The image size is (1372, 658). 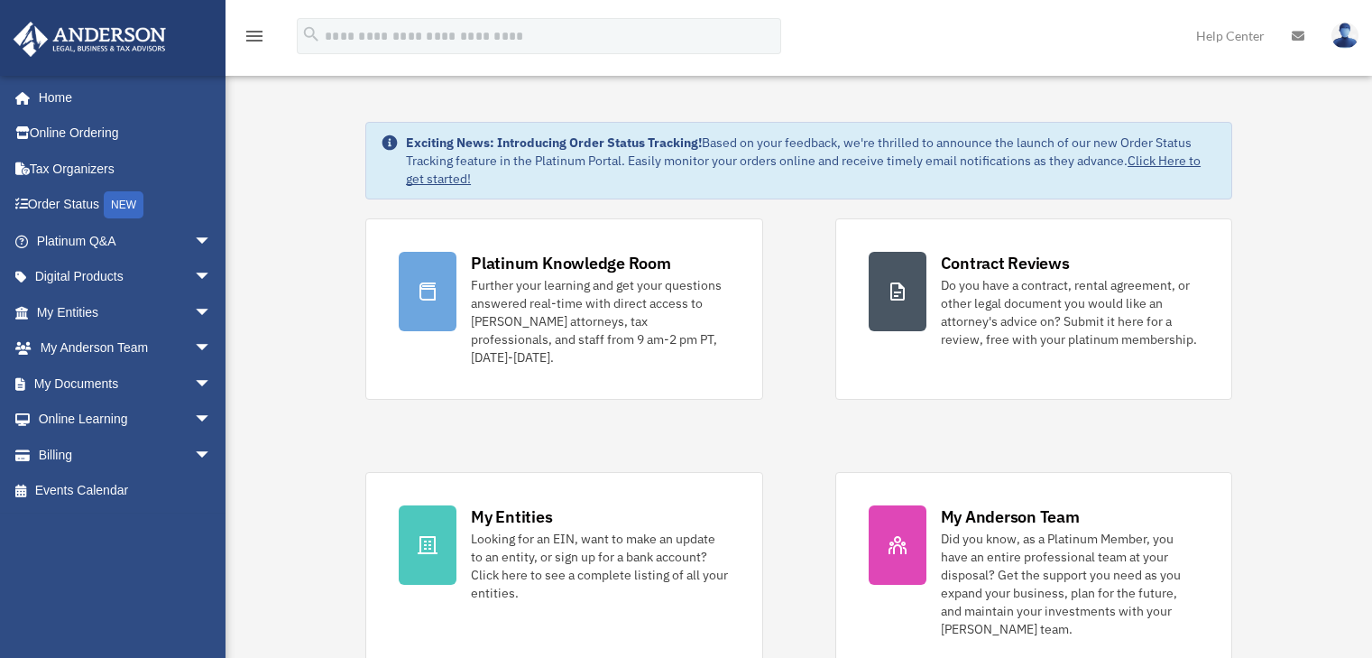 I want to click on a: My Documentsarrow_drop_down, so click(x=125, y=383).